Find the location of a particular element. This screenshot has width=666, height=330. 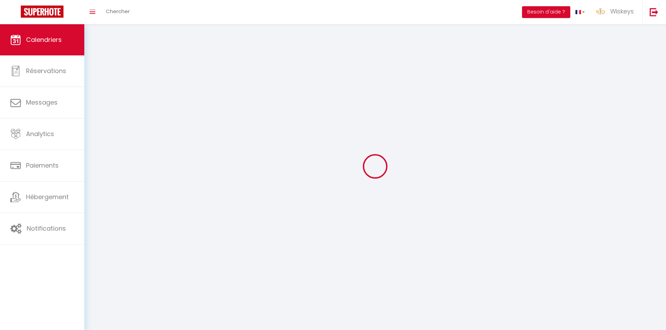

span: Notifications is located at coordinates (46, 228).